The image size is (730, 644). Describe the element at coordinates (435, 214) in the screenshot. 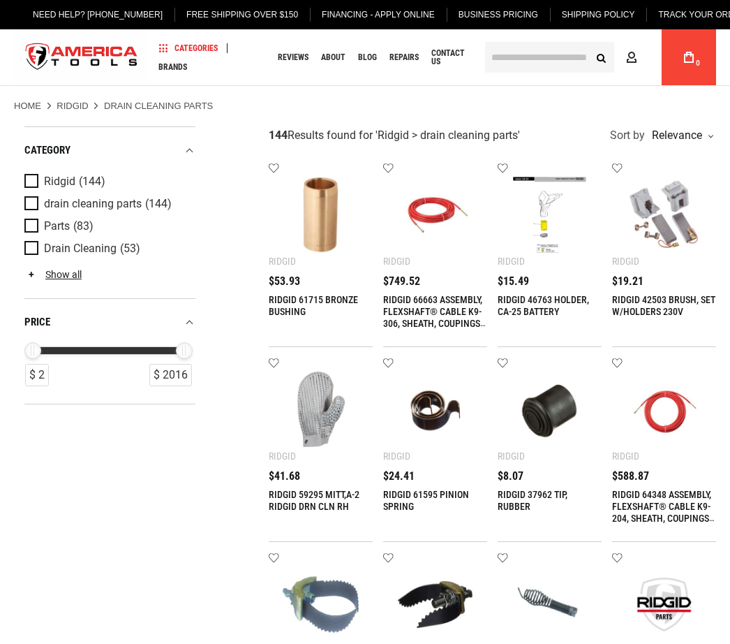

I see `img: RIDGID 66663 ASSEMBLY, FLEXSHAFT® CABLE K9-306, SHEATH, COUPINGS, 125' (38 M)` at that location.